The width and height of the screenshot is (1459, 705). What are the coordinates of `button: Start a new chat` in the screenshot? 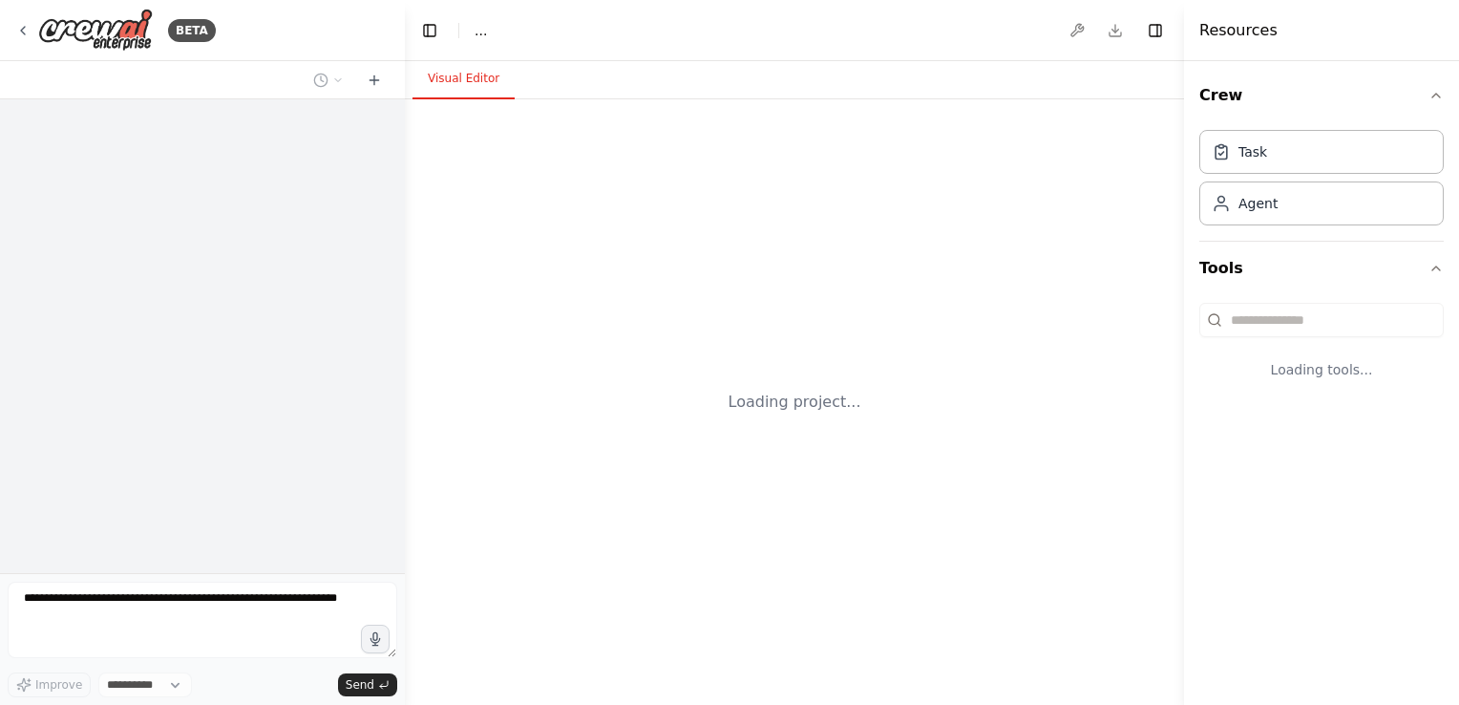 It's located at (374, 80).